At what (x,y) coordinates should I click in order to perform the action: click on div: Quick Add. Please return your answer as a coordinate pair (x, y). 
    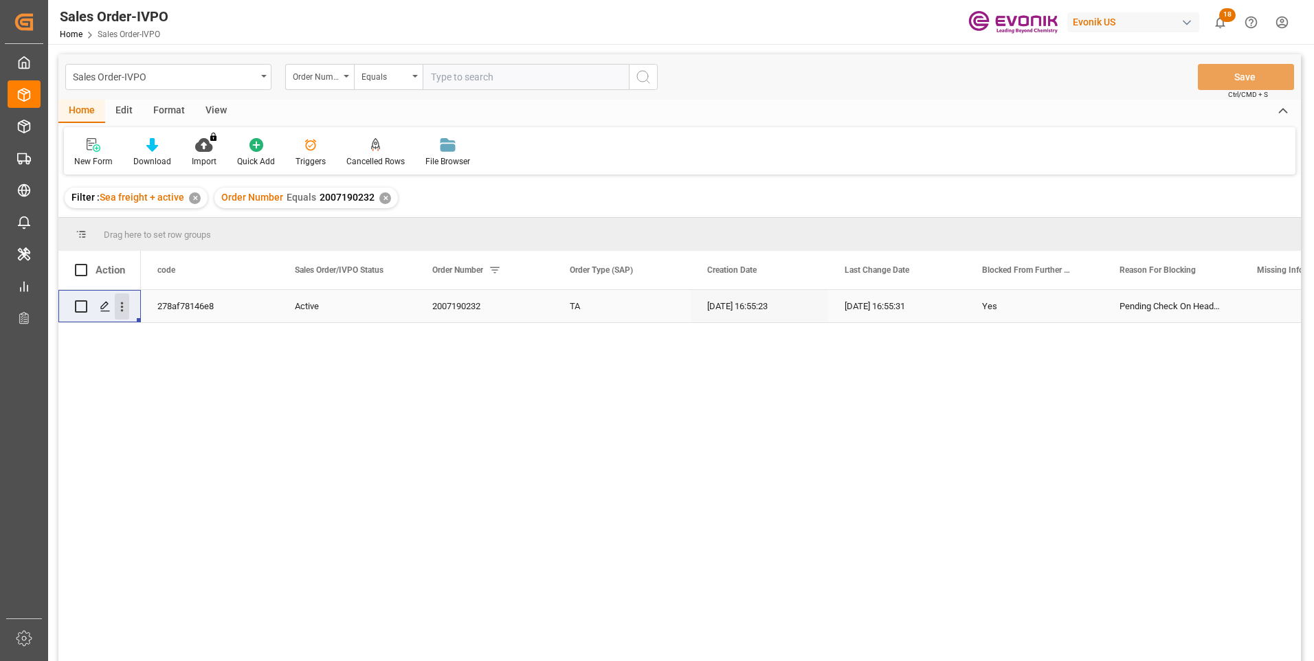
    Looking at the image, I should click on (256, 162).